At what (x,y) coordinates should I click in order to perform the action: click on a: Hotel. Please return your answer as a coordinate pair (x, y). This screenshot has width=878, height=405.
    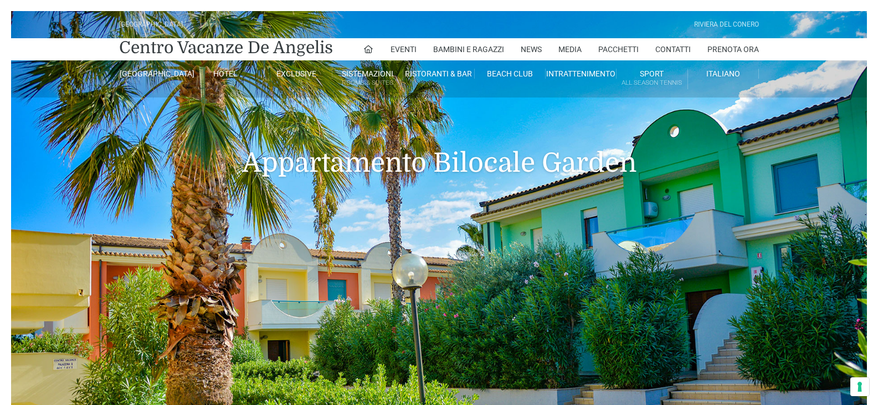
    Looking at the image, I should click on (225, 74).